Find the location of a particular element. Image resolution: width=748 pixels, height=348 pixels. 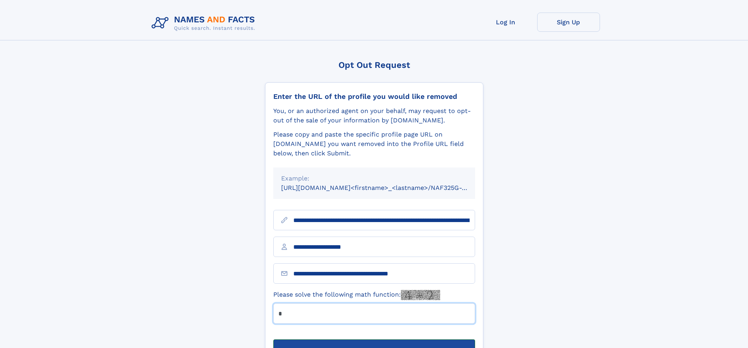

div: Enter the URL of the profile you would like removed is located at coordinates (374, 97).